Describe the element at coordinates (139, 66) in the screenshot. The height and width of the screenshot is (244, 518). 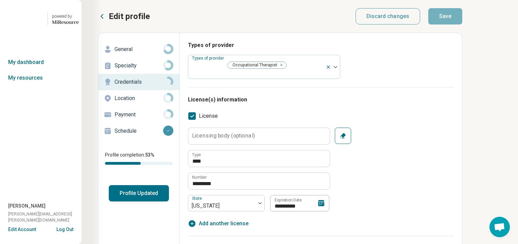
I see `p: Specialty` at that location.